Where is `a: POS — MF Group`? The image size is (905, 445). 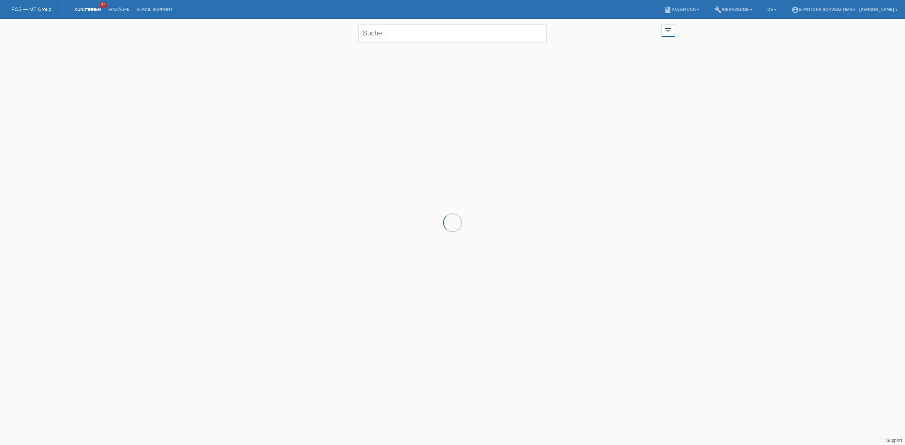
a: POS — MF Group is located at coordinates (31, 9).